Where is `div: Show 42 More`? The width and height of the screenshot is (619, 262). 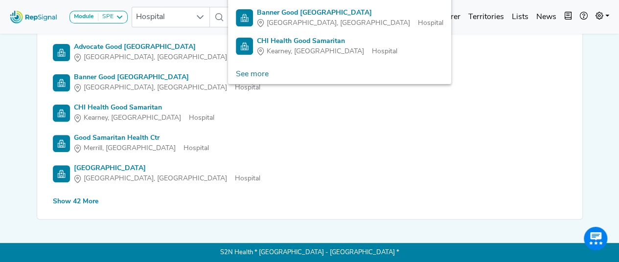 div: Show 42 More is located at coordinates (75, 202).